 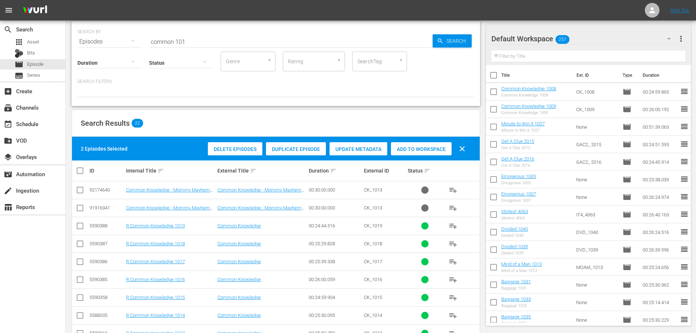 What do you see at coordinates (373, 279) in the screenshot?
I see `span: CK_1016` at bounding box center [373, 279].